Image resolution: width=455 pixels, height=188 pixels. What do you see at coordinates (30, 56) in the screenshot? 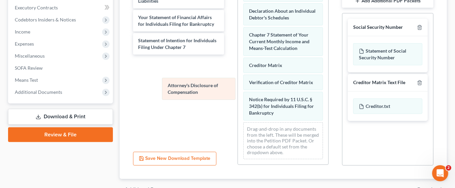
I see `span: Miscellaneous` at bounding box center [30, 56].